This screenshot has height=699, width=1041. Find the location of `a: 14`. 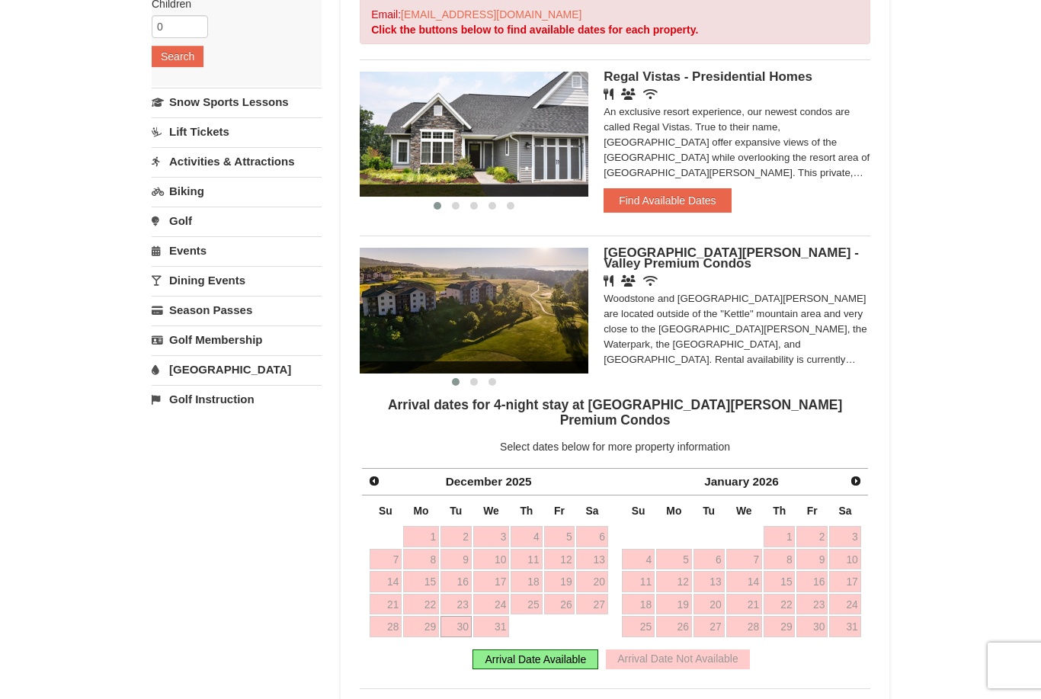

a: 14 is located at coordinates (744, 581).